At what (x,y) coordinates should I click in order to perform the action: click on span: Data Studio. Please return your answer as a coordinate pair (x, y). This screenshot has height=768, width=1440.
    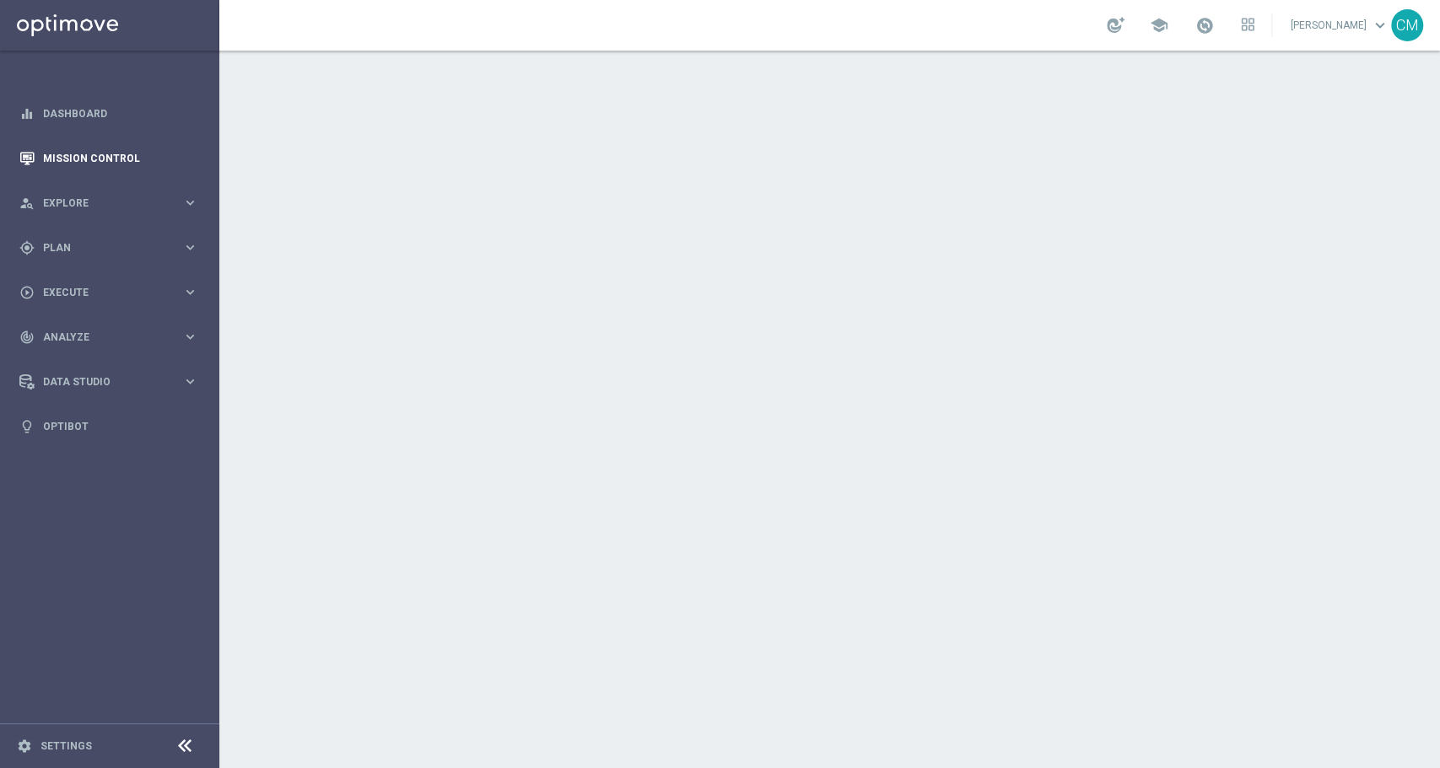
    Looking at the image, I should click on (112, 382).